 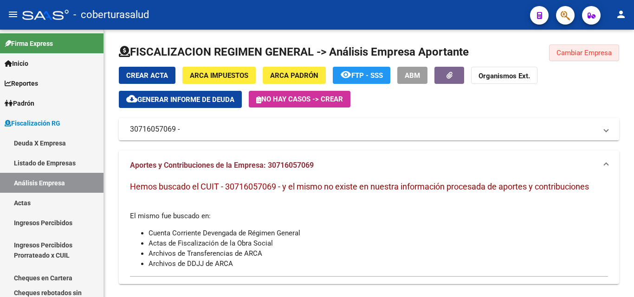 I want to click on span: ARCA Impuestos, so click(x=219, y=76).